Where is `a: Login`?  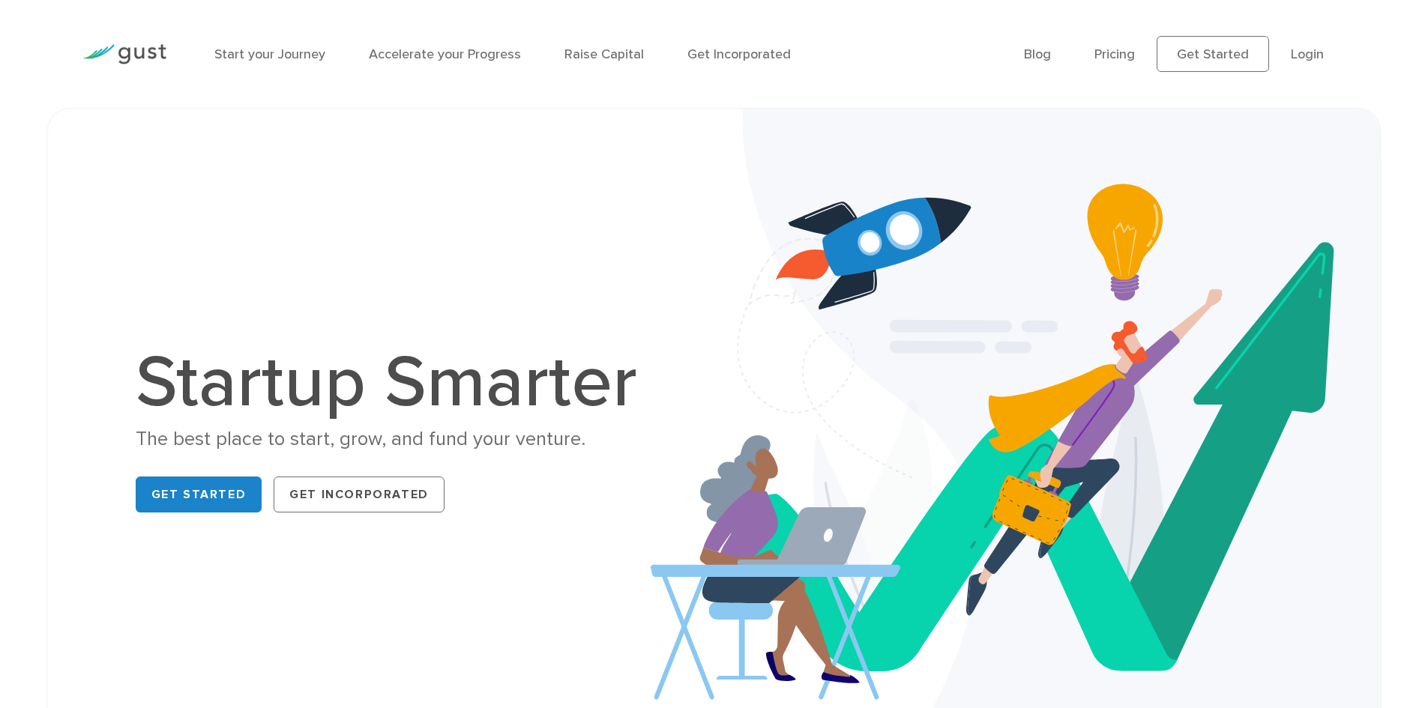
a: Login is located at coordinates (1307, 54).